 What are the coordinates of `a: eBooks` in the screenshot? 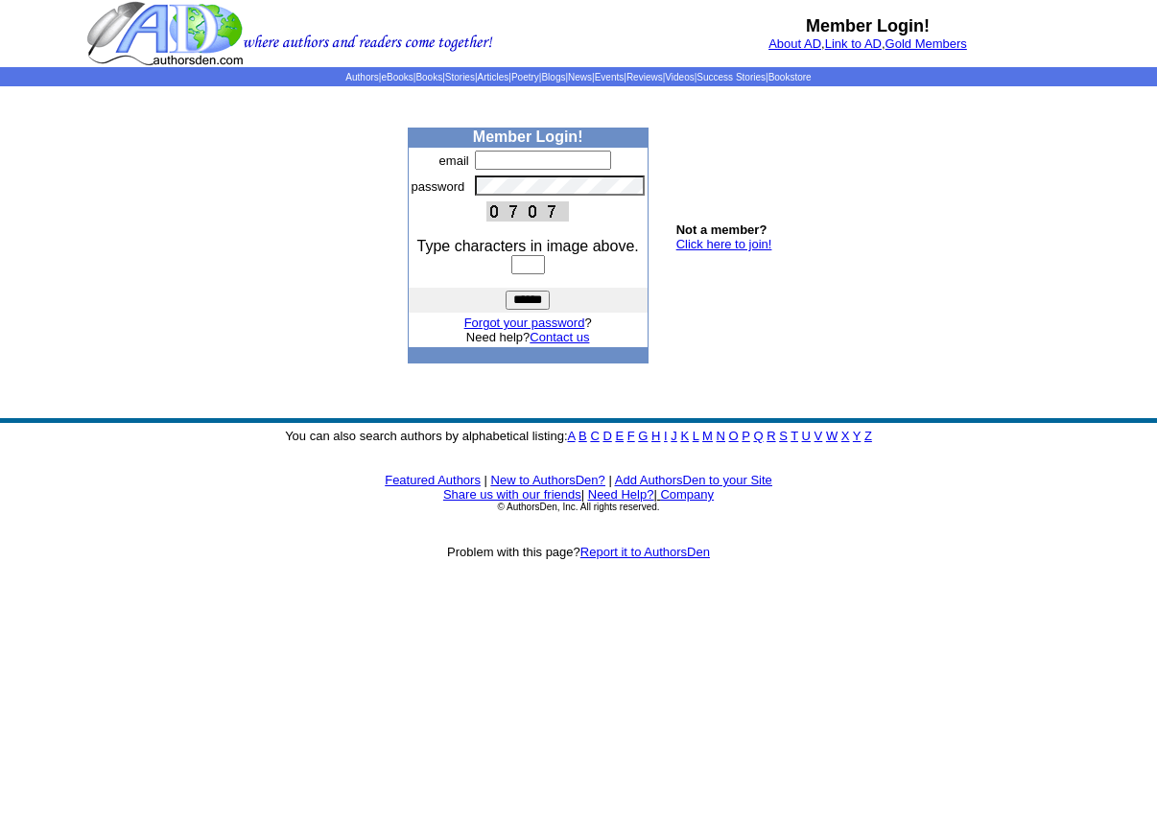 It's located at (396, 77).